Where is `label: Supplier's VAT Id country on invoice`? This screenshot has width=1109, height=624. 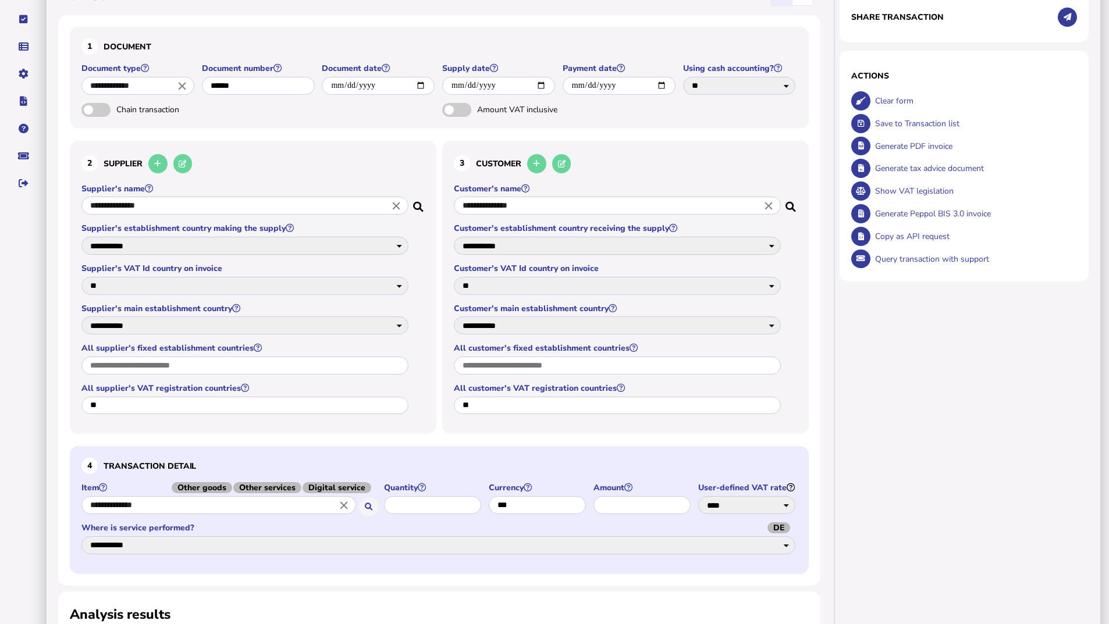 label: Supplier's VAT Id country on invoice is located at coordinates (245, 268).